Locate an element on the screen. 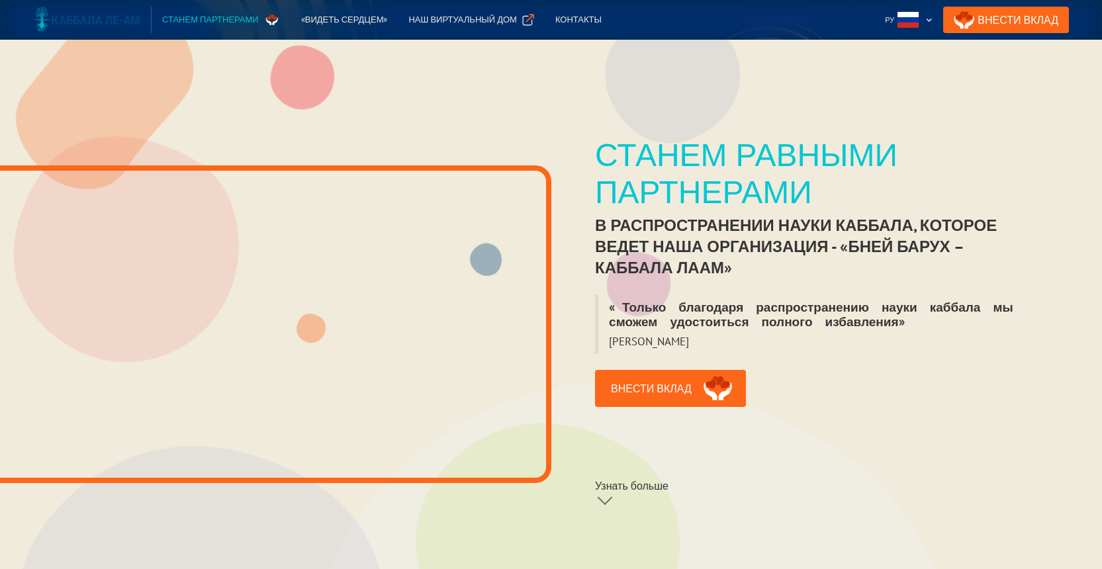  div: Узнать больше is located at coordinates (632, 486).